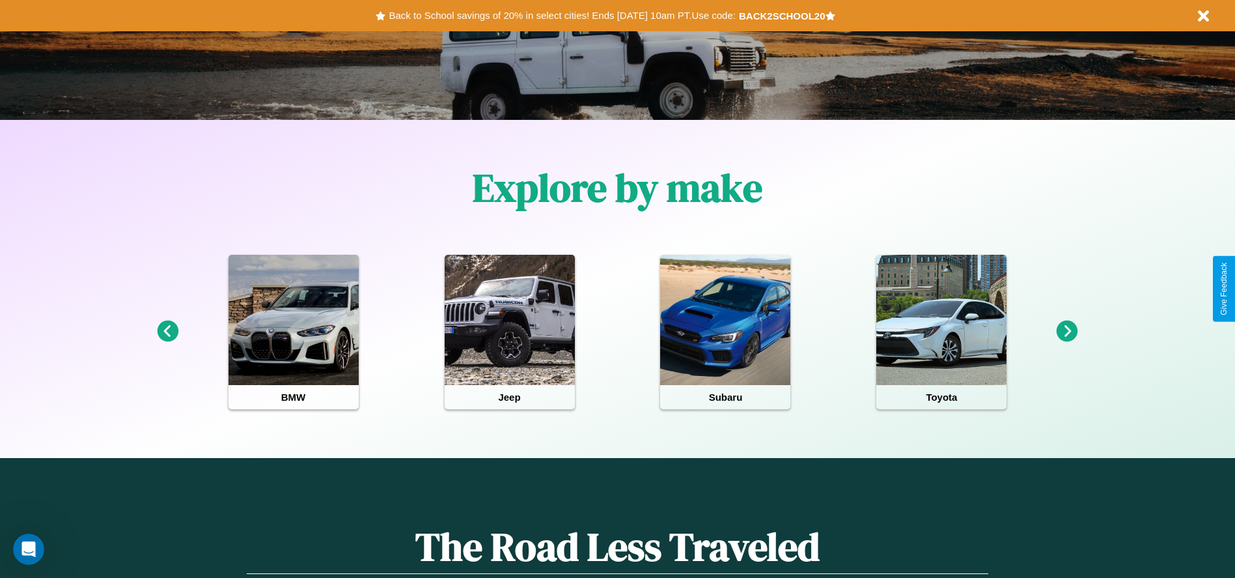 Image resolution: width=1235 pixels, height=578 pixels. I want to click on h4: BMW, so click(294, 397).